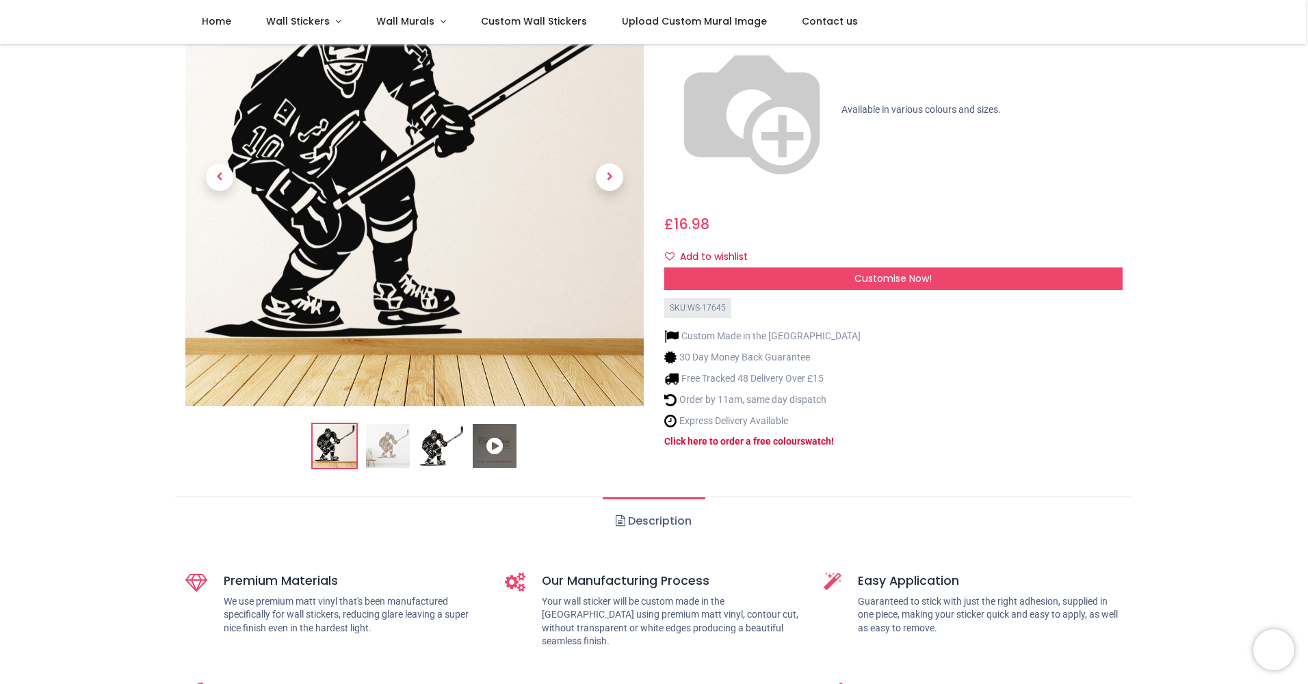  What do you see at coordinates (762, 357) in the screenshot?
I see `li: 30 Day Money Back Guarantee` at bounding box center [762, 357].